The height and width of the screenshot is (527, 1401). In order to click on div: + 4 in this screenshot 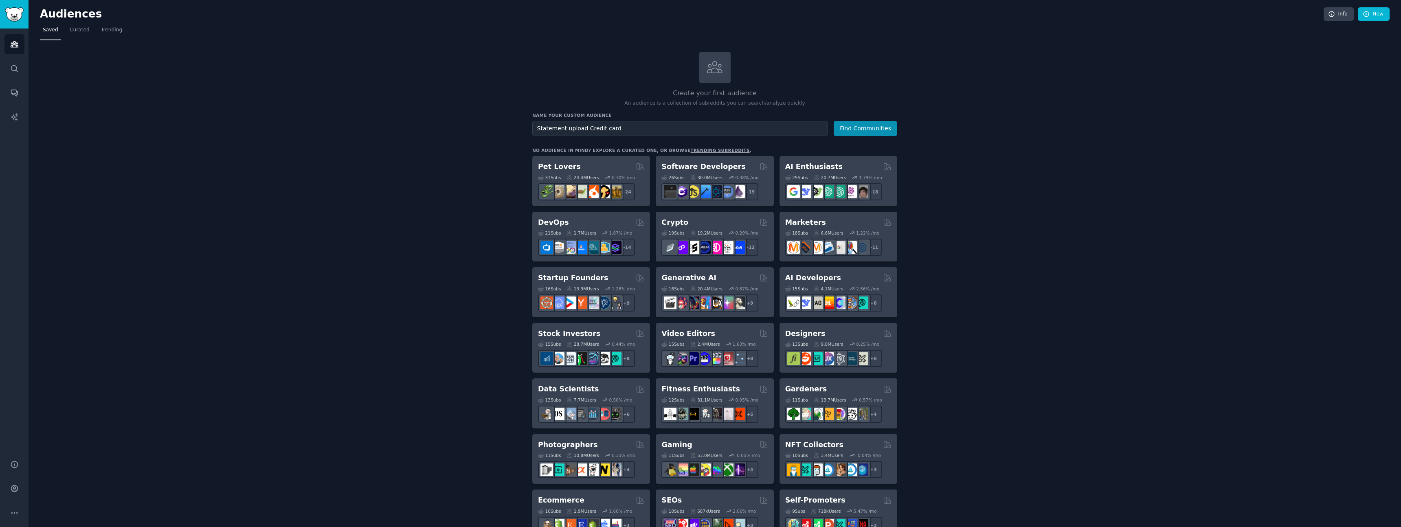, I will do `click(874, 414)`.